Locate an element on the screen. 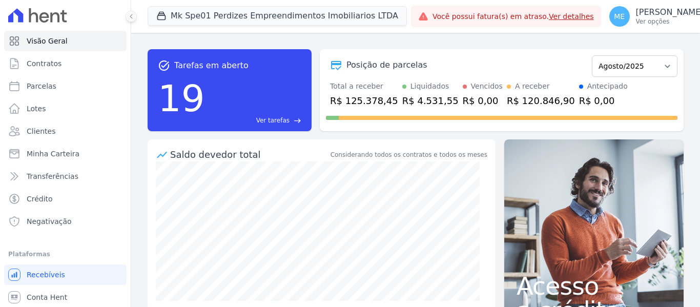 The height and width of the screenshot is (307, 700). button: Mk Spe01 Perdizes Empreendimentos Imobiliarios LTDA is located at coordinates (277, 16).